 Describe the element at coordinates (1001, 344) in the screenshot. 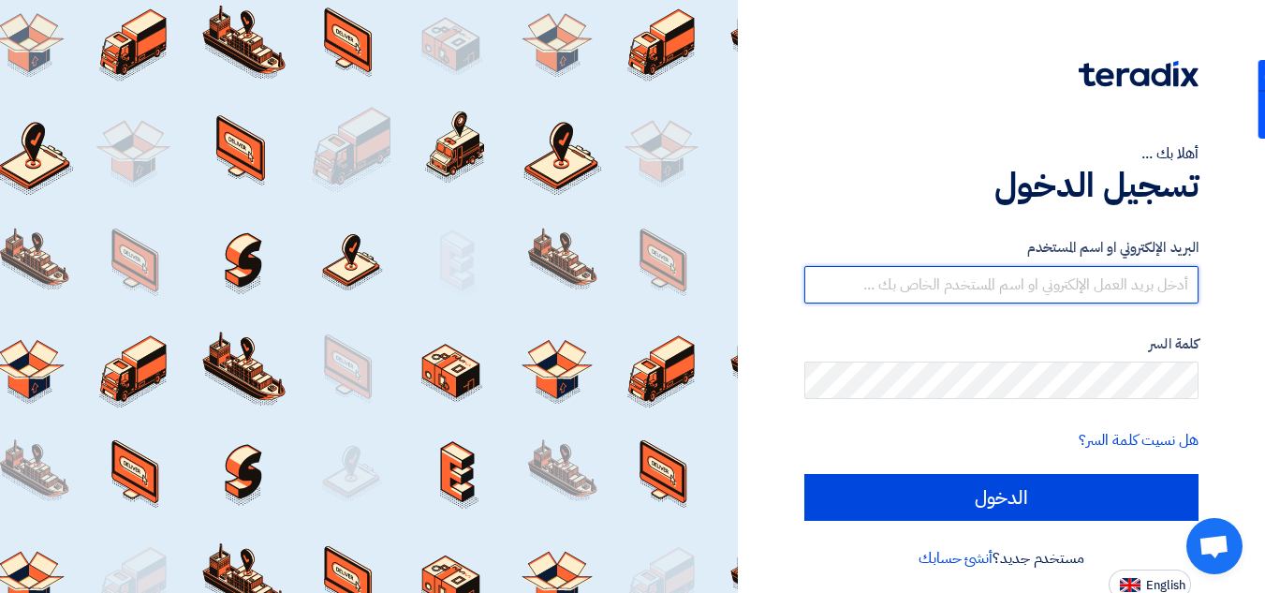

I see `label: كلمة السر` at that location.